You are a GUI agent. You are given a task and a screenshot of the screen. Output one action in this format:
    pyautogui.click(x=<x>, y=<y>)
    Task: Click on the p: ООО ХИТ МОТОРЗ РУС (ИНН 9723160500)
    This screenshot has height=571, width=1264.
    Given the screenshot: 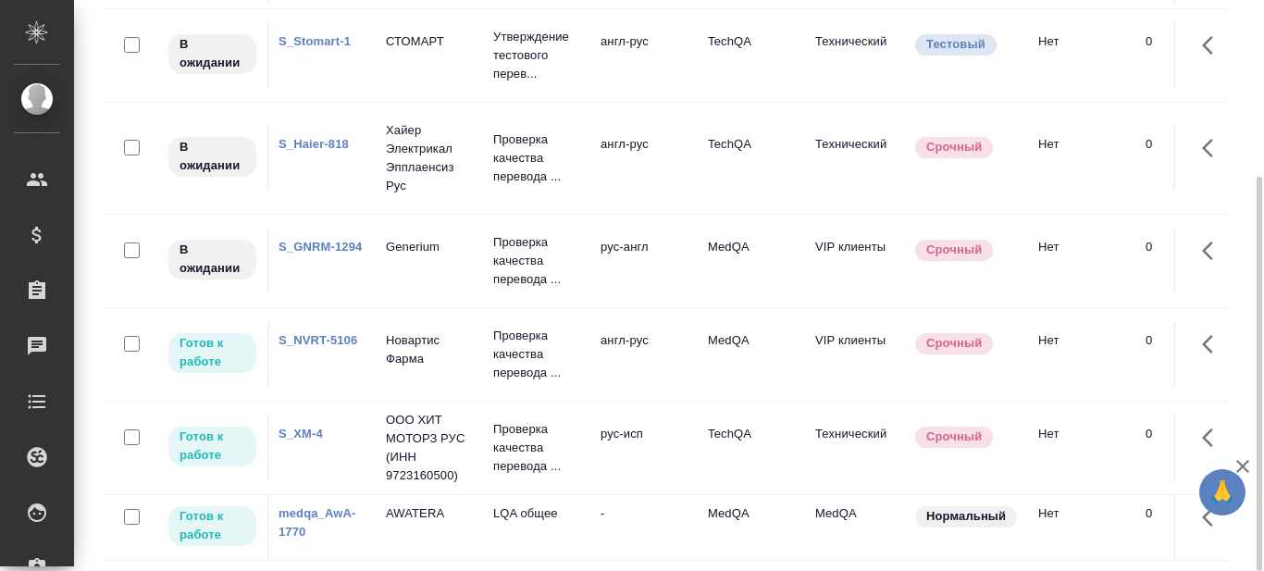 What is the action you would take?
    pyautogui.click(x=430, y=448)
    